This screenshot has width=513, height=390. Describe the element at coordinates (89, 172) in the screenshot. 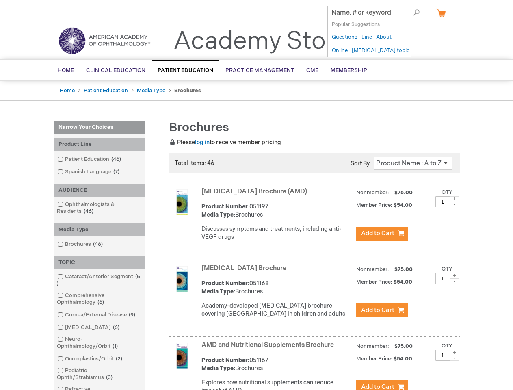

I see `a: Spanish Language7` at that location.